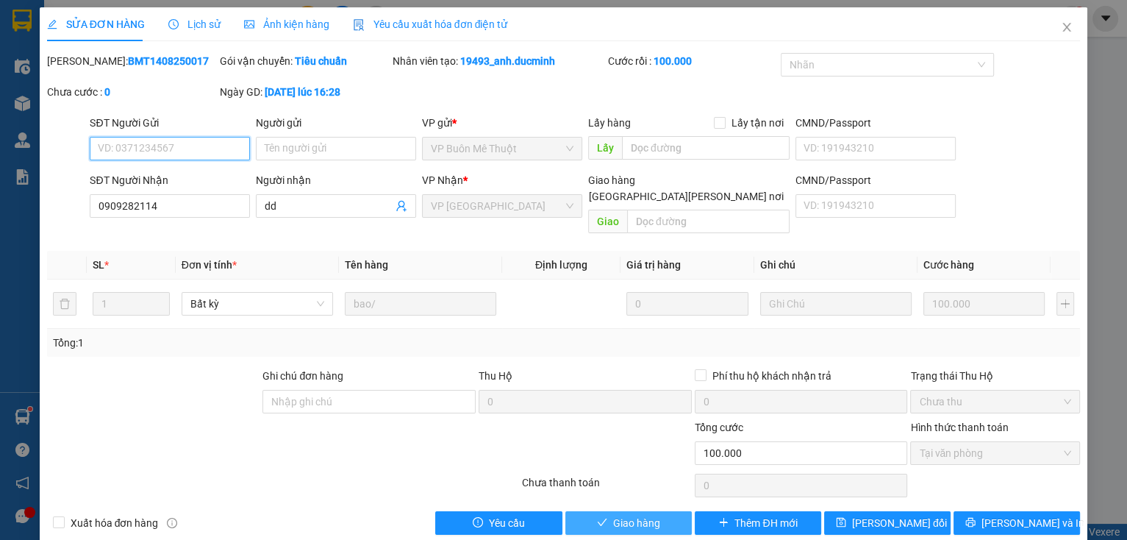  I want to click on span: Tổng cước, so click(719, 427).